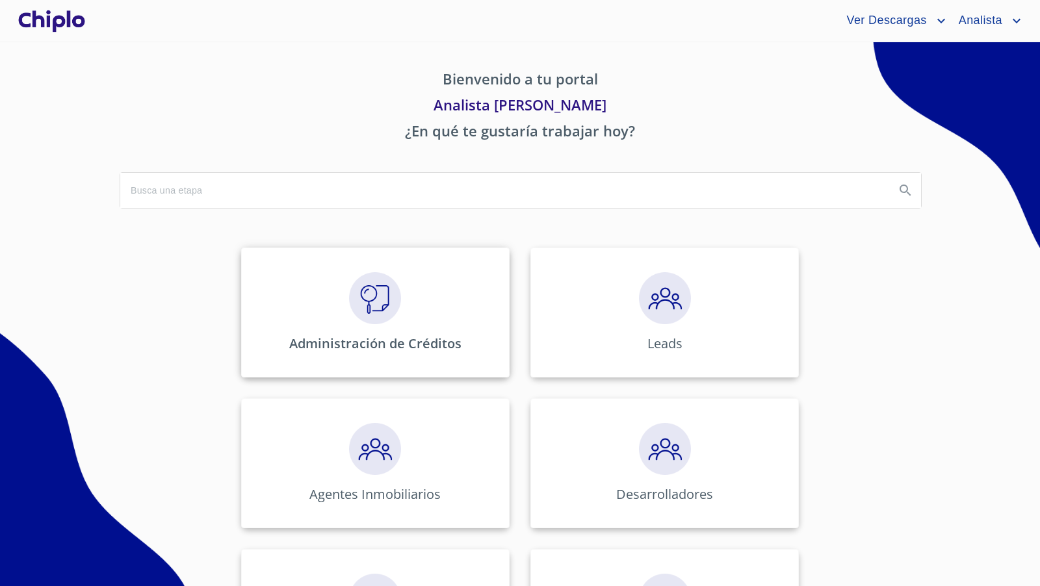 The image size is (1040, 586). Describe the element at coordinates (664, 494) in the screenshot. I see `p: Desarrolladores` at that location.